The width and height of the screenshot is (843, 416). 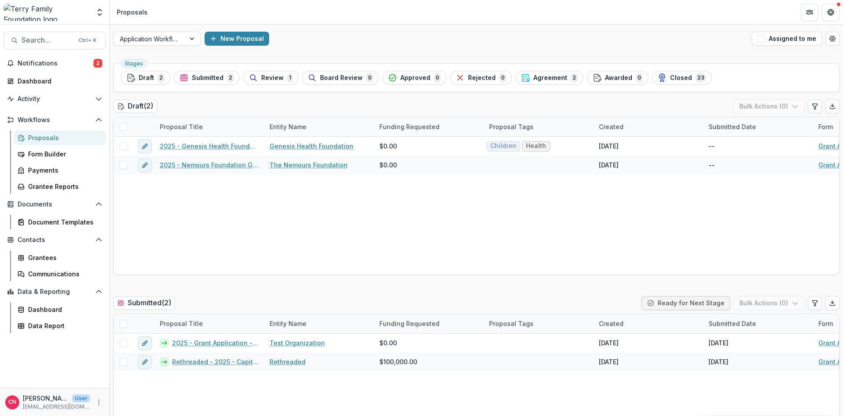 What do you see at coordinates (54, 240) in the screenshot?
I see `span: Contacts` at bounding box center [54, 240].